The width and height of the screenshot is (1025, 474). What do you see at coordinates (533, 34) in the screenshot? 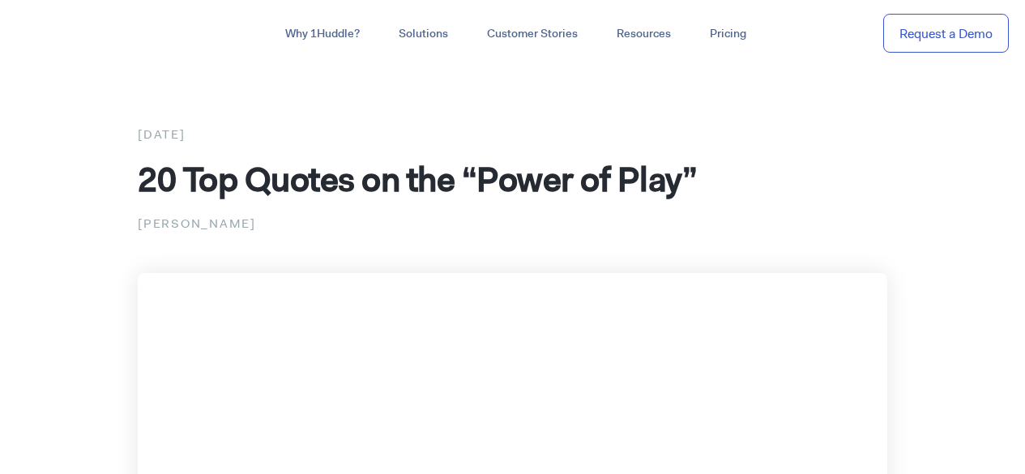
I see `a: Customer Stories` at bounding box center [533, 34].